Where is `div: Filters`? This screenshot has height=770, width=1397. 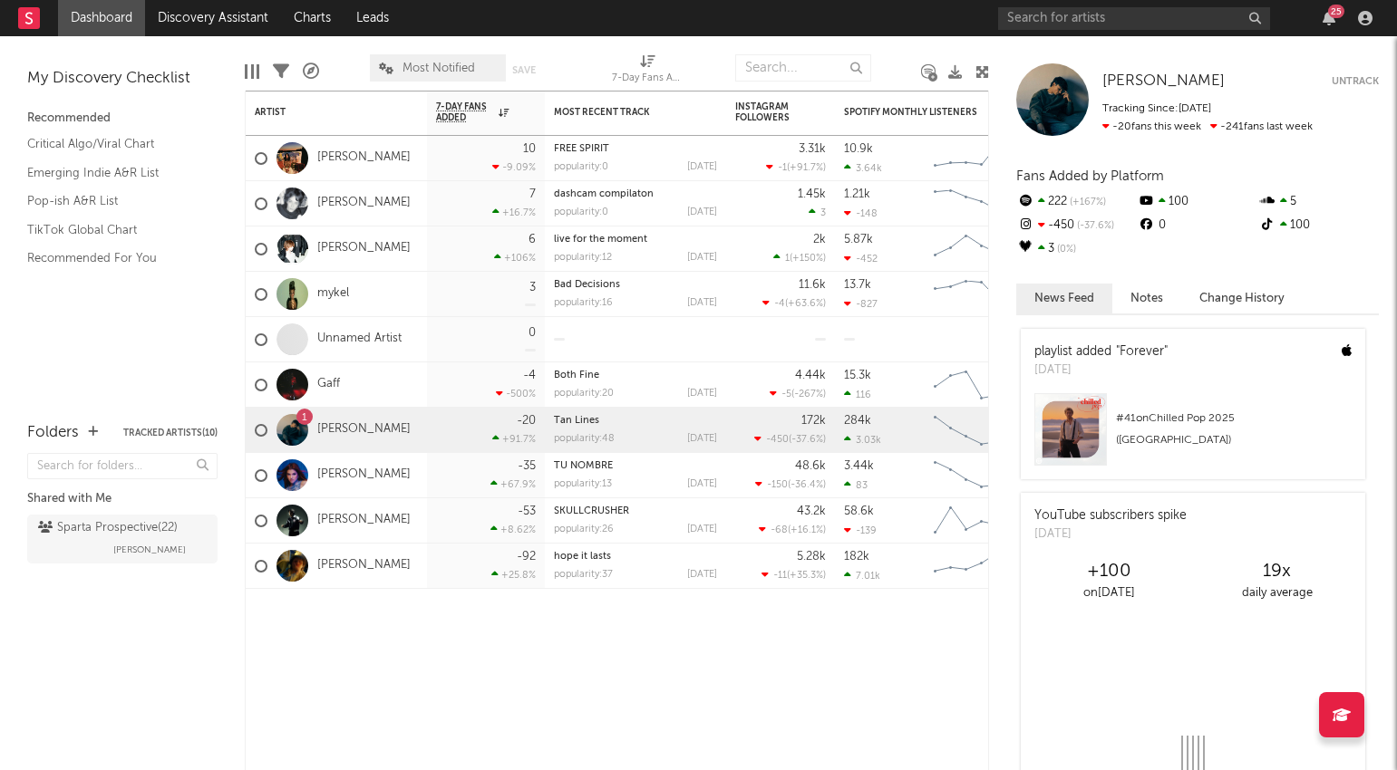
div: Filters is located at coordinates (281, 72).